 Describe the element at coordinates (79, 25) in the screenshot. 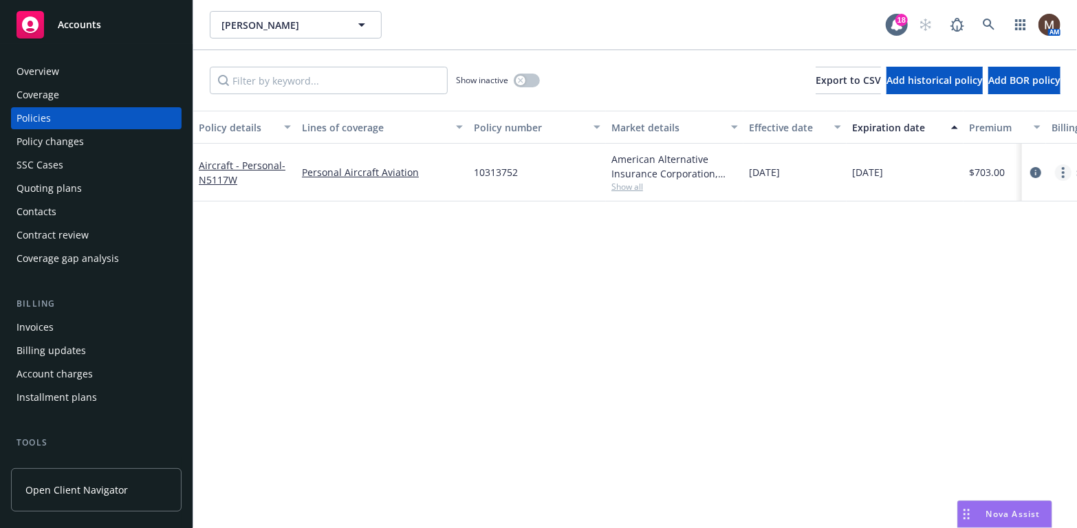

I see `span: Accounts` at that location.